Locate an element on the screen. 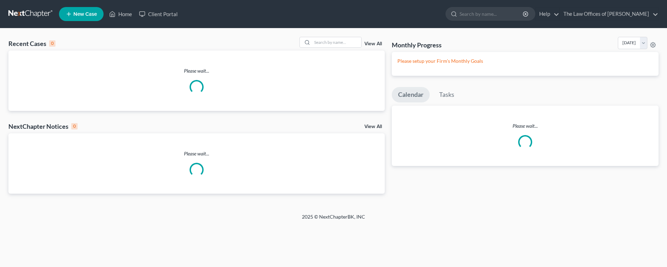 Image resolution: width=667 pixels, height=267 pixels. p: Please setup your Firm's Monthly Goals is located at coordinates (525, 61).